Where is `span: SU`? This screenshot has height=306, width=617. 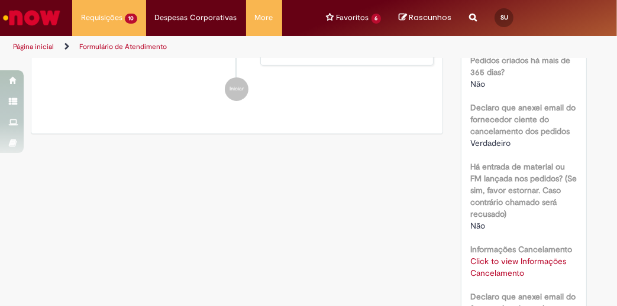 span: SU is located at coordinates (504, 17).